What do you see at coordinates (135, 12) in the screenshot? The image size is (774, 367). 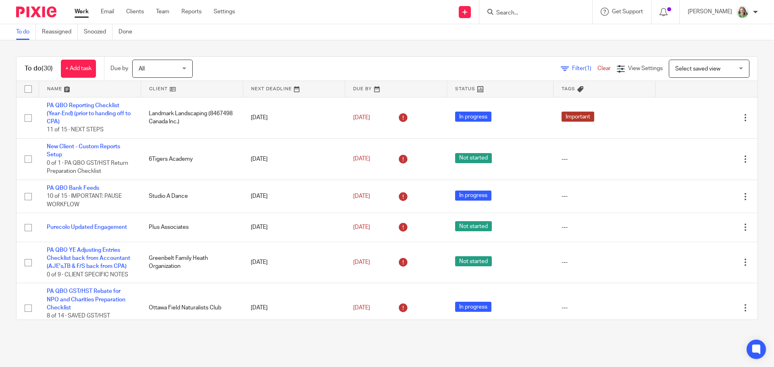 I see `a: Clients` at bounding box center [135, 12].